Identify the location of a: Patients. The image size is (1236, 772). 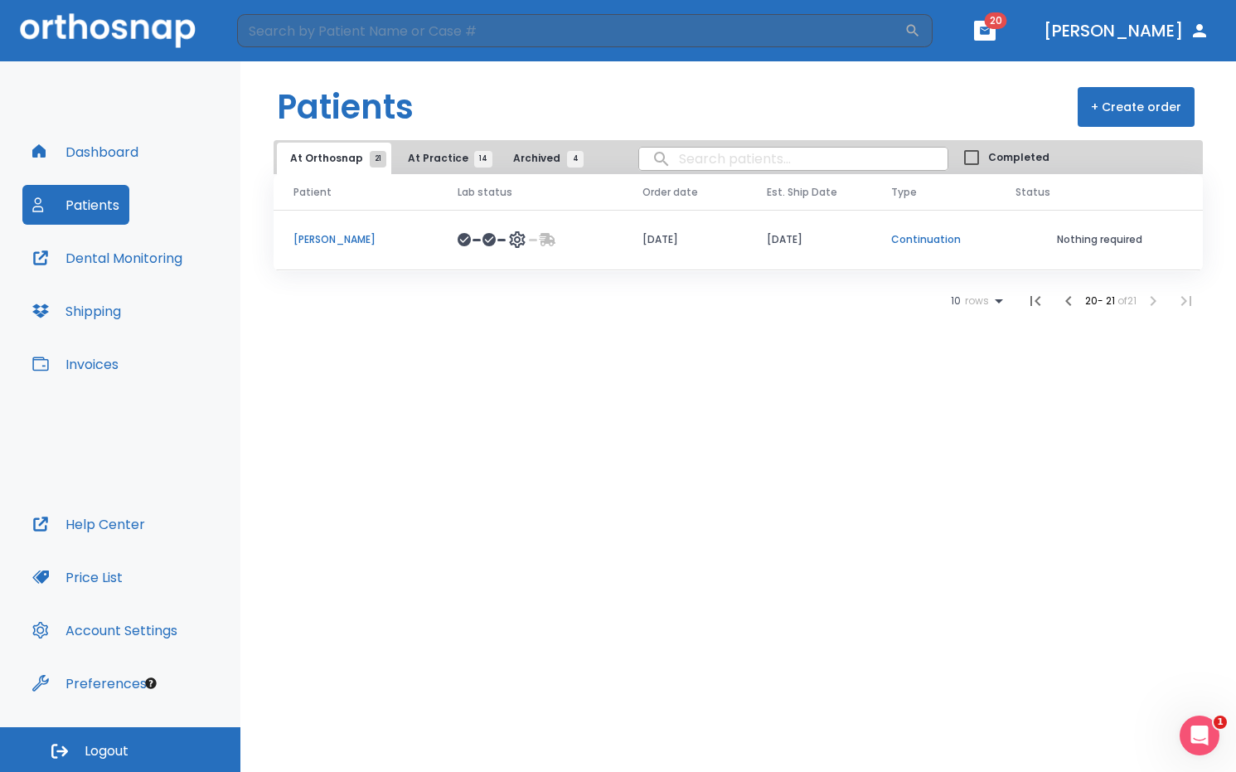
(75, 205).